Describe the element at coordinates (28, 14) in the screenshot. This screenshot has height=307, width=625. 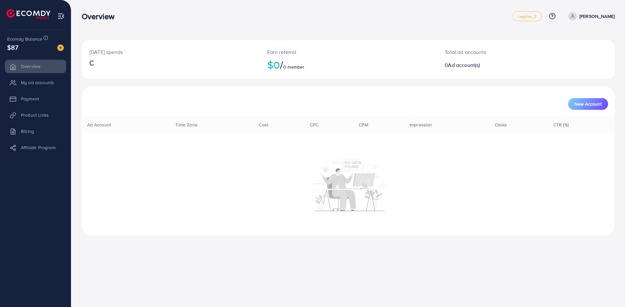
I see `img: logo` at that location.